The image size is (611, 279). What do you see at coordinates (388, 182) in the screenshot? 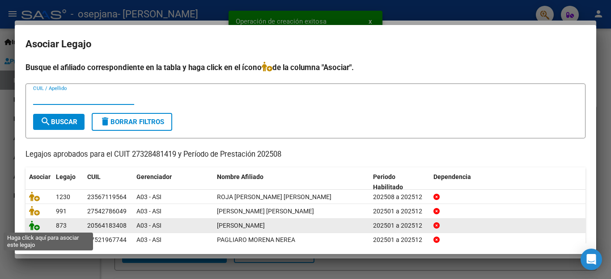
I see `span: Periodo Habilitado` at bounding box center [388, 182].